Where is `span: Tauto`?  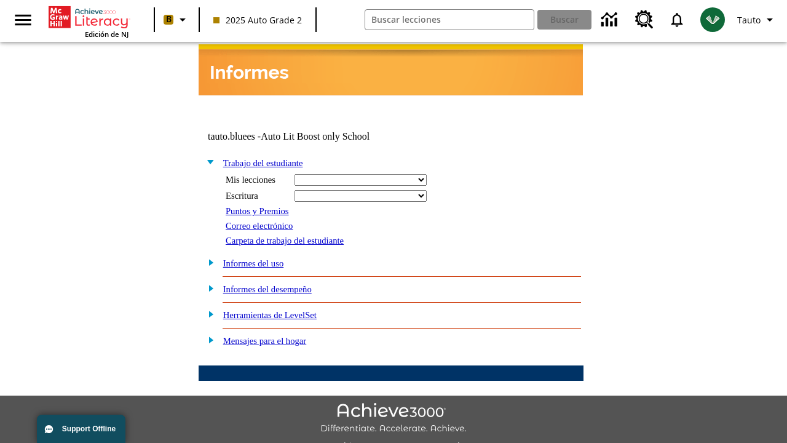
span: Tauto is located at coordinates (749, 20).